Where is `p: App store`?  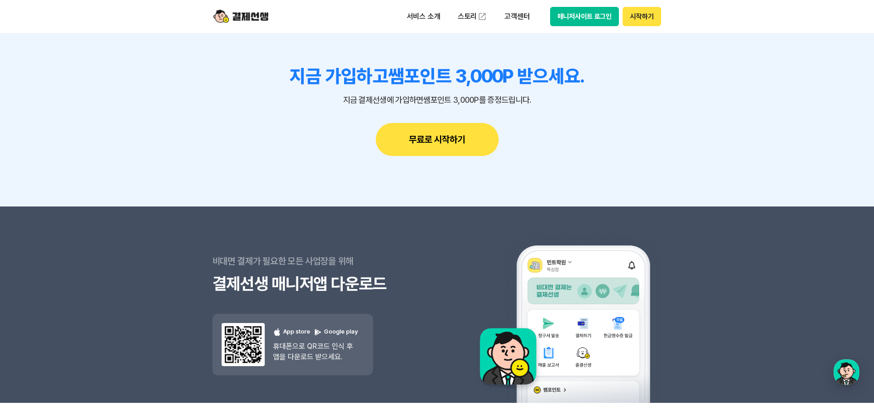
p: App store is located at coordinates (291, 332).